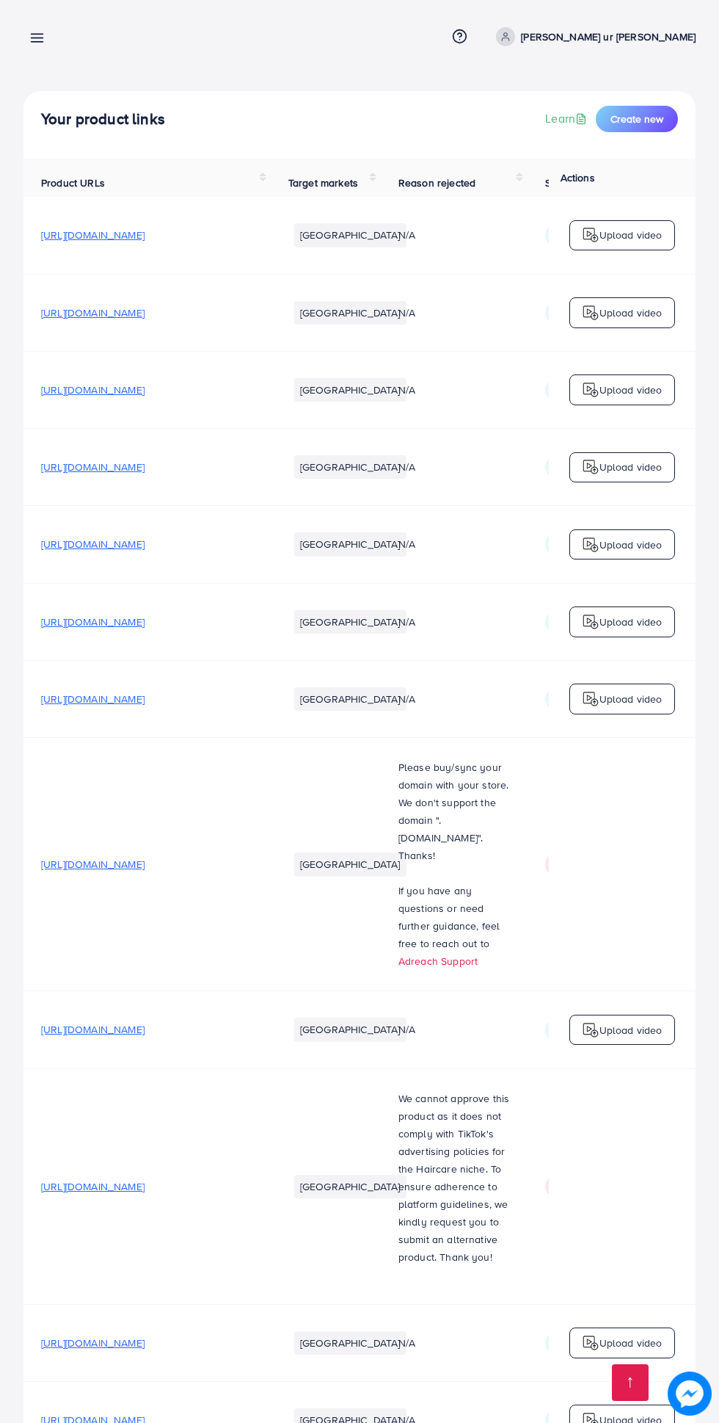 Image resolution: width=719 pixels, height=1423 pixels. Describe the element at coordinates (560, 183) in the screenshot. I see `span: Status` at that location.